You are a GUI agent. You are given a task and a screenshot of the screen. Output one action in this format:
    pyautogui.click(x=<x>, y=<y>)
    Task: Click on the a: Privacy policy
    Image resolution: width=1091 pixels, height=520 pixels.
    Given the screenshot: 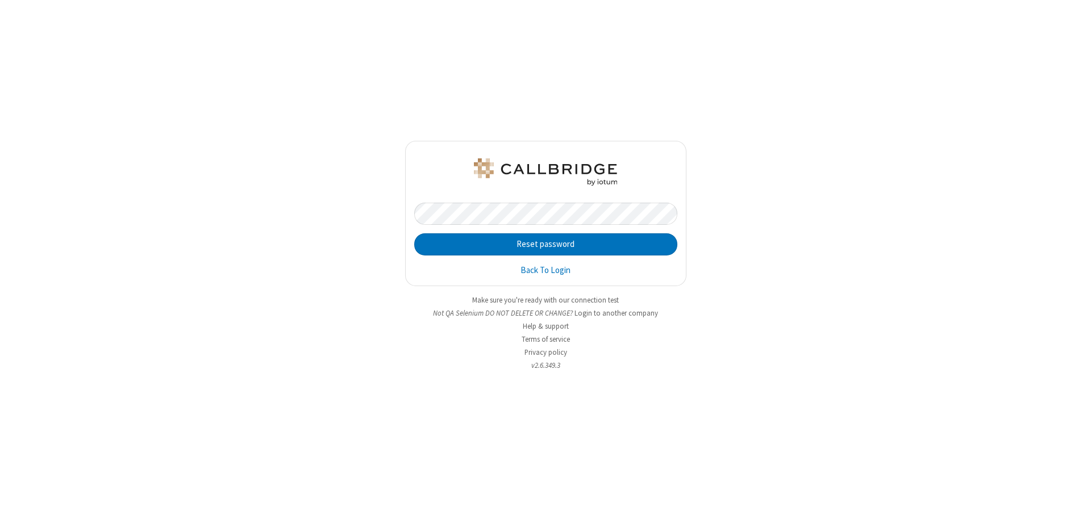 What is the action you would take?
    pyautogui.click(x=545, y=352)
    